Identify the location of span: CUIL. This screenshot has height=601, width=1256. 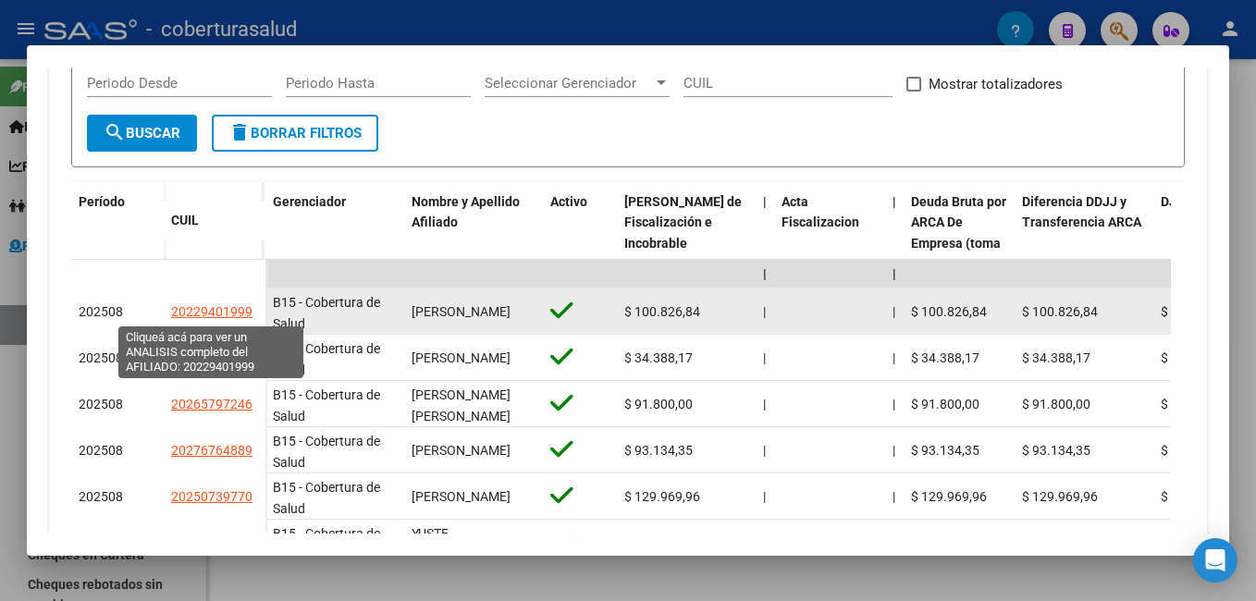
(185, 220).